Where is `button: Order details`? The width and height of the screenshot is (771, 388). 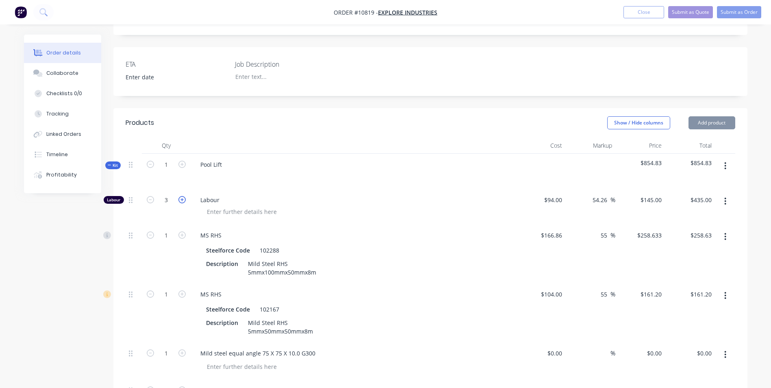 button: Order details is located at coordinates (63, 53).